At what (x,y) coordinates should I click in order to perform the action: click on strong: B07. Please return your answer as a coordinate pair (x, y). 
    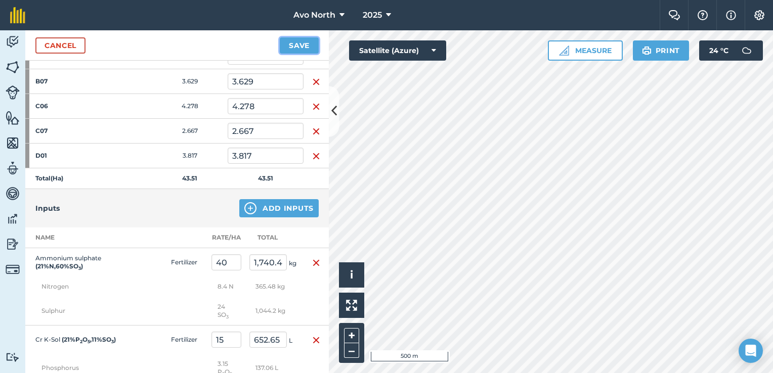
    Looking at the image, I should click on (75, 81).